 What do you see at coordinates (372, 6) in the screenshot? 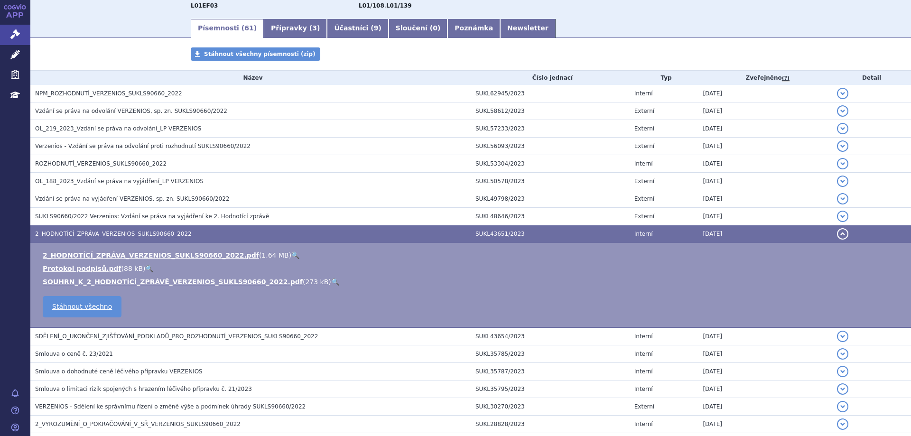
I see `strong: palbociklib` at bounding box center [372, 6].